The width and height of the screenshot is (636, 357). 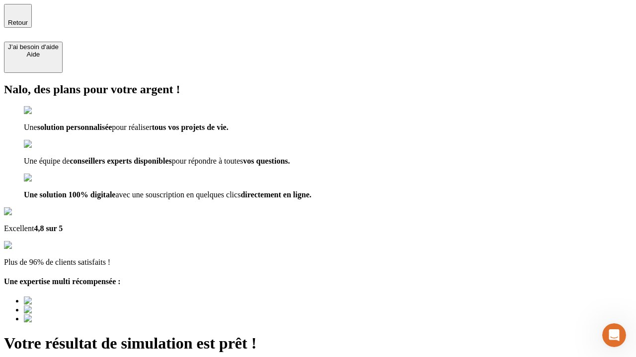 I want to click on img: Google Review, so click(x=33, y=212).